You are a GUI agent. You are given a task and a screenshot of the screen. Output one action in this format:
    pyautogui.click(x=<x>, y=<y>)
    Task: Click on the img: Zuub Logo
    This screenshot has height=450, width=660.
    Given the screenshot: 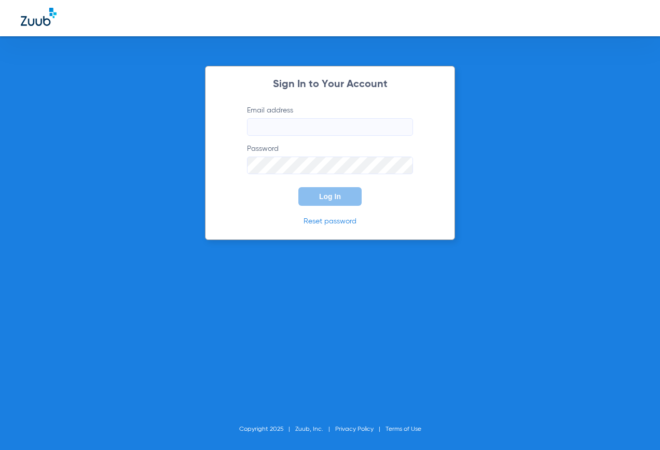 What is the action you would take?
    pyautogui.click(x=38, y=17)
    